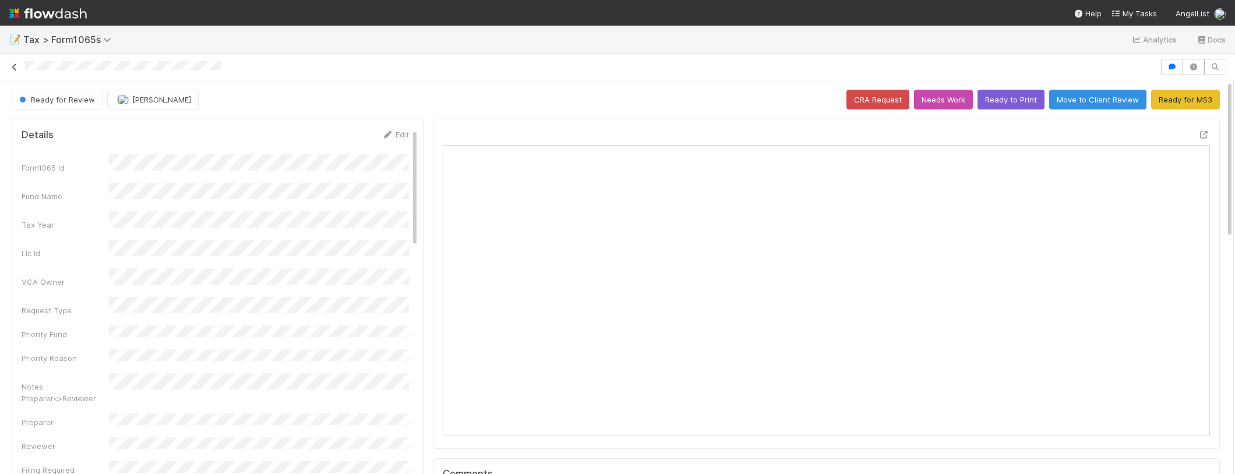  What do you see at coordinates (37, 135) in the screenshot?
I see `h5: Details` at bounding box center [37, 135].